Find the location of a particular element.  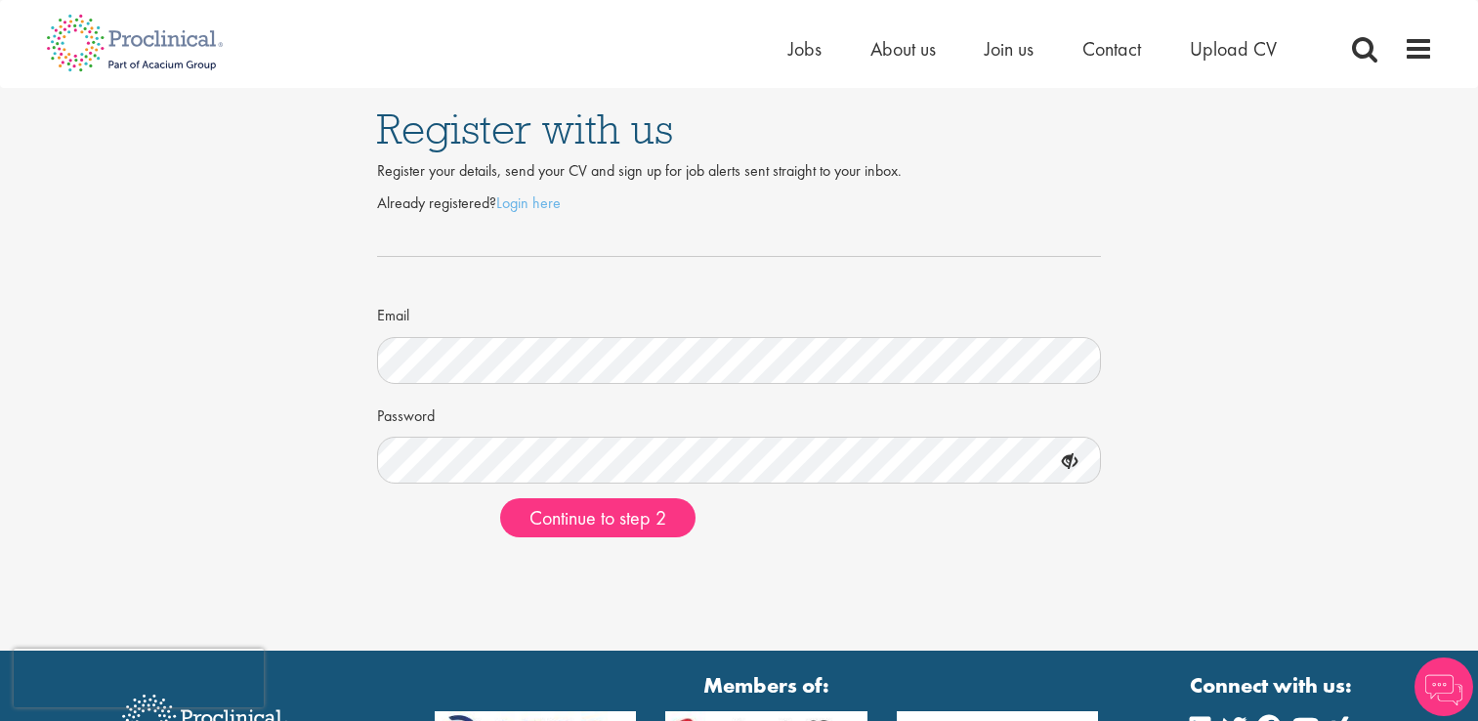

div: Register your details, send your CV and sign up for job alerts sent straight to your inbox. is located at coordinates (740, 171).